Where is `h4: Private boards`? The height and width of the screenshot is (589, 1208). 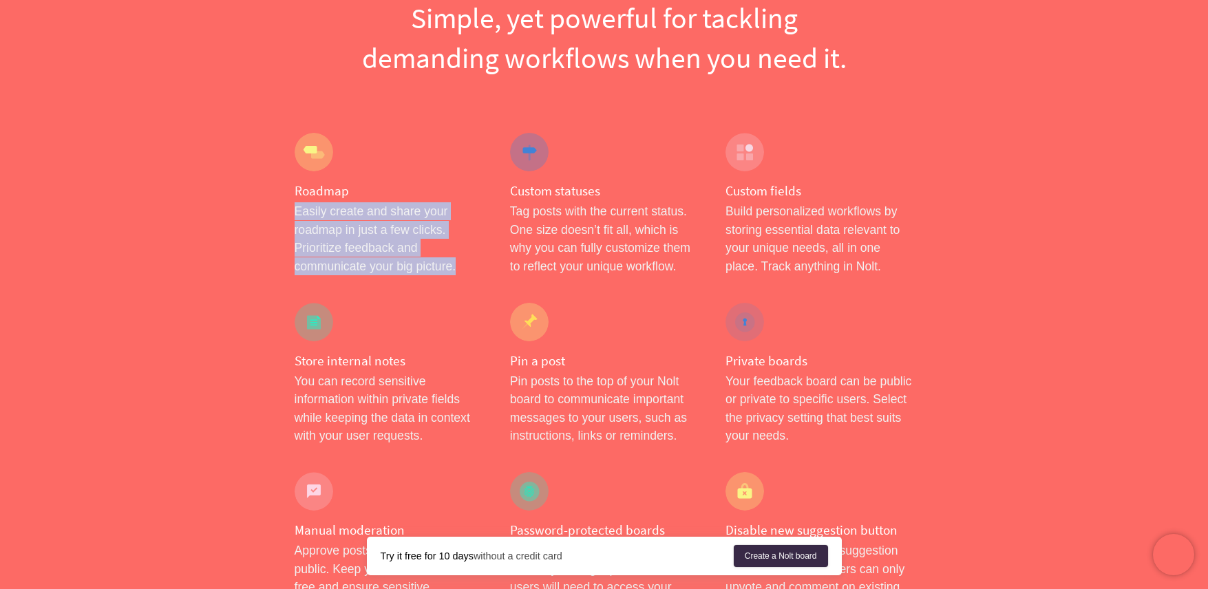 h4: Private boards is located at coordinates (819, 361).